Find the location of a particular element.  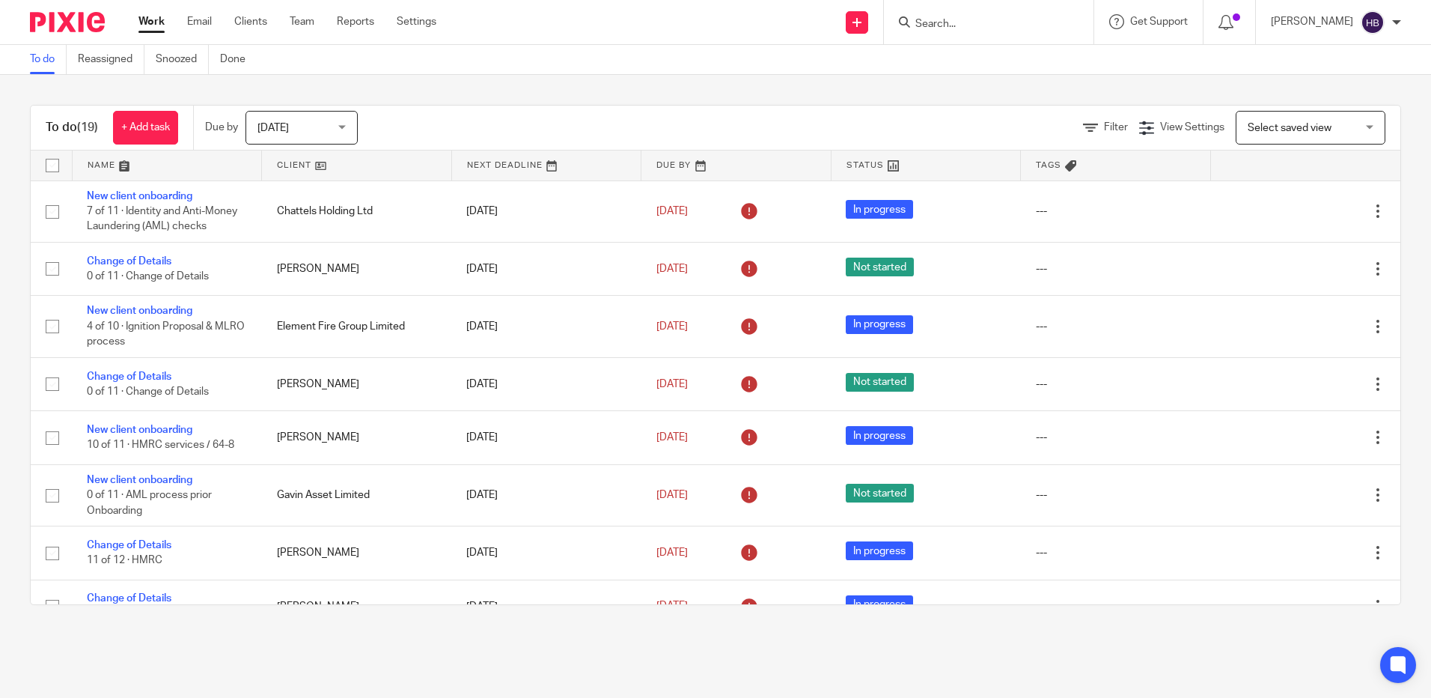

td: Gavin Asset Limited is located at coordinates (357, 495).